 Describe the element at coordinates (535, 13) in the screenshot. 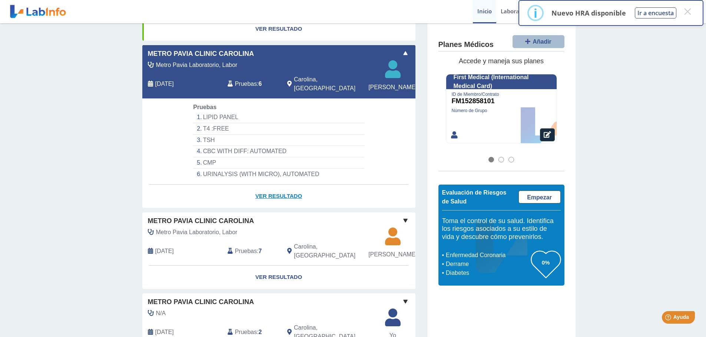

I see `div: i` at that location.